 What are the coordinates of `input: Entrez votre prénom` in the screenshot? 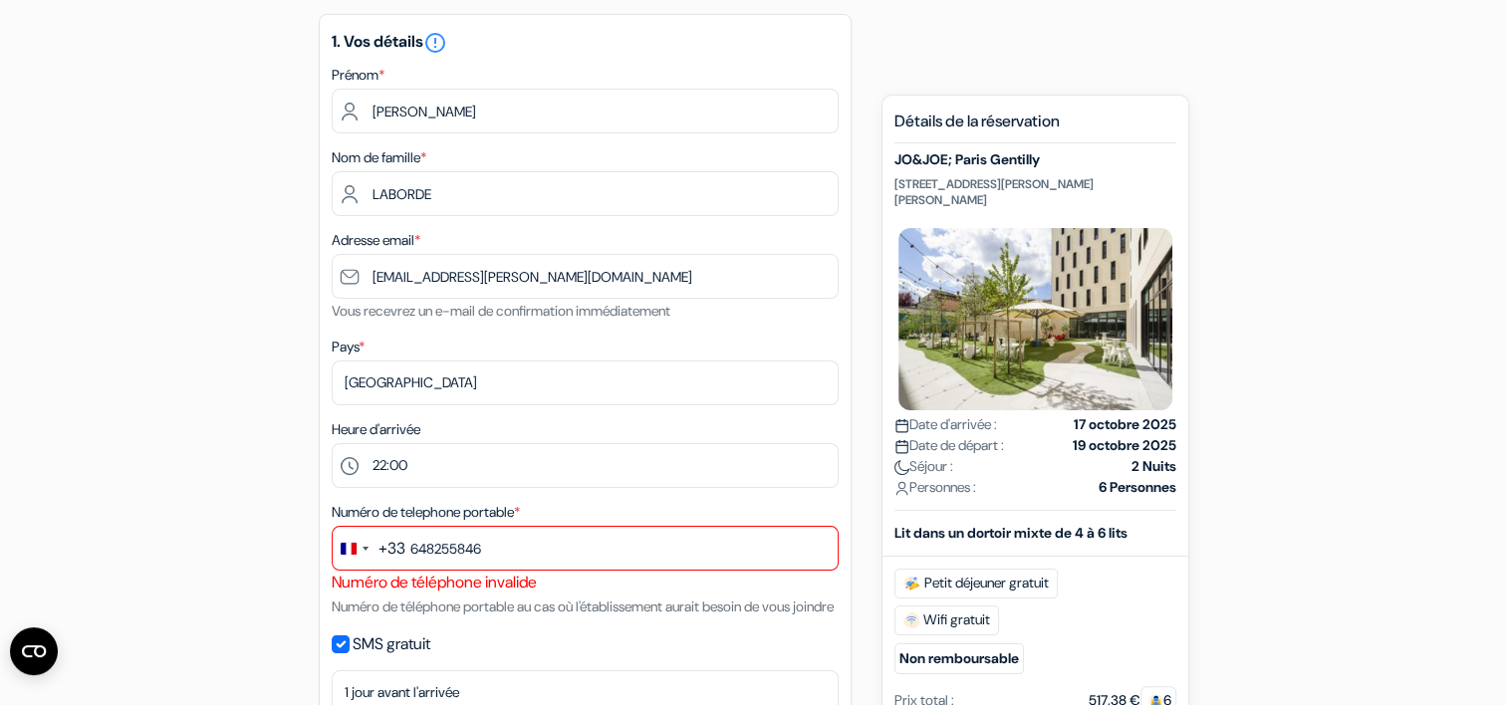 It's located at (585, 111).